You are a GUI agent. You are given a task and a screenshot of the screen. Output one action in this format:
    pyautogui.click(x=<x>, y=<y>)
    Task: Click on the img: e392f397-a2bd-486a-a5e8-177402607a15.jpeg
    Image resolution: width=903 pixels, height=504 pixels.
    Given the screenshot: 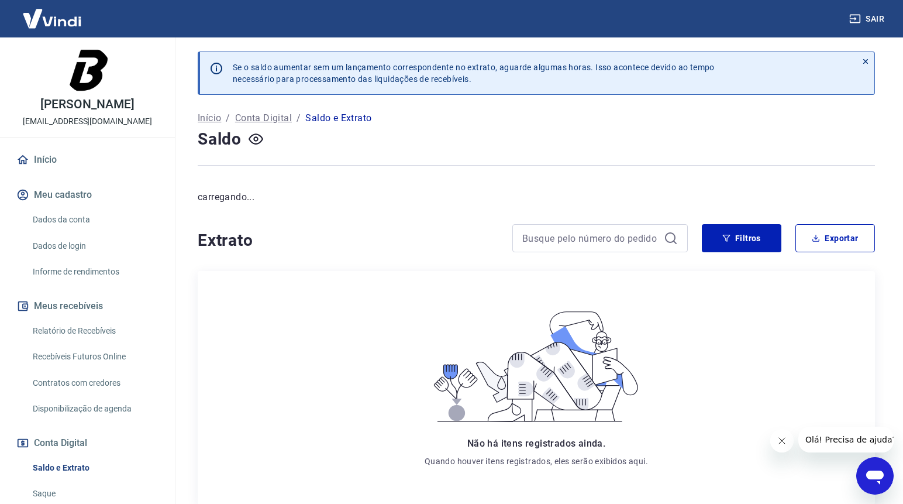 What is the action you would take?
    pyautogui.click(x=88, y=70)
    